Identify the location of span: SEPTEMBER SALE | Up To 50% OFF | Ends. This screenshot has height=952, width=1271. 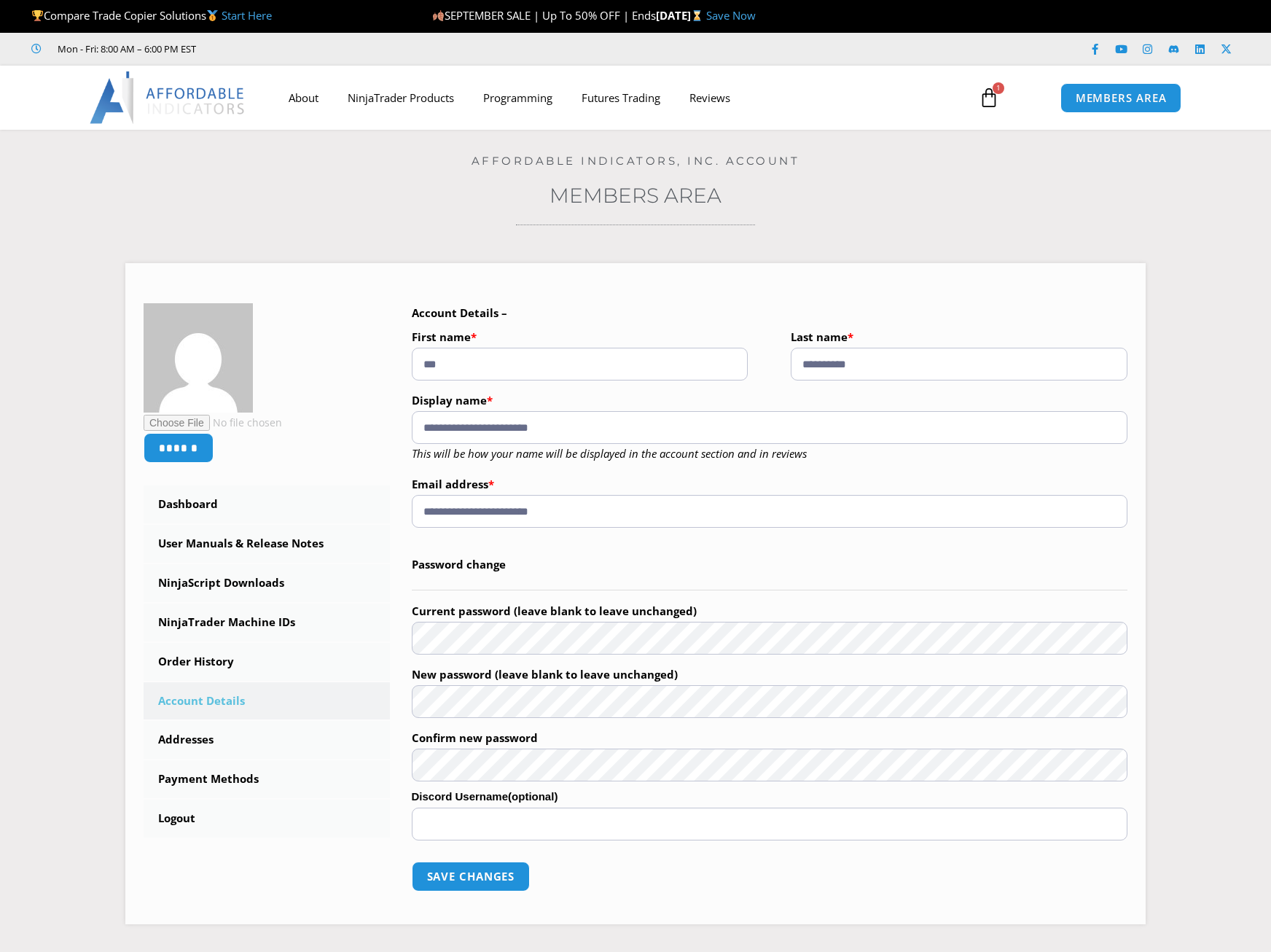
(544, 15).